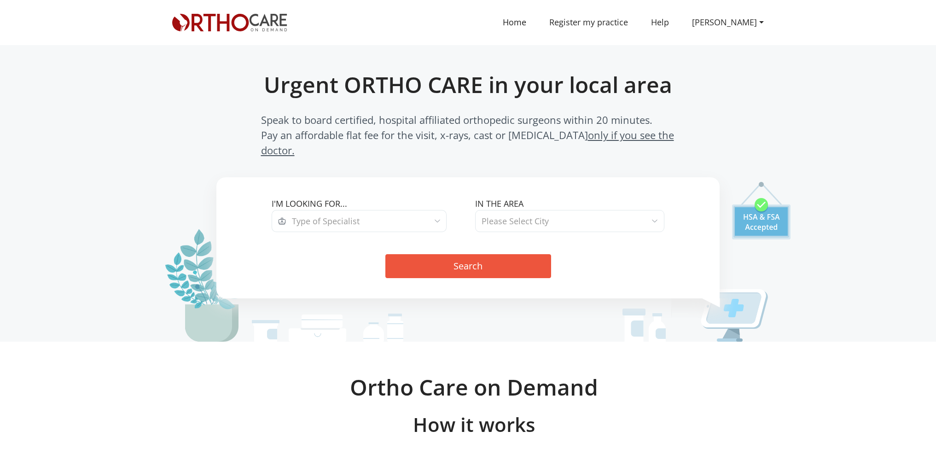  I want to click on span: Type of Specialist, so click(326, 221).